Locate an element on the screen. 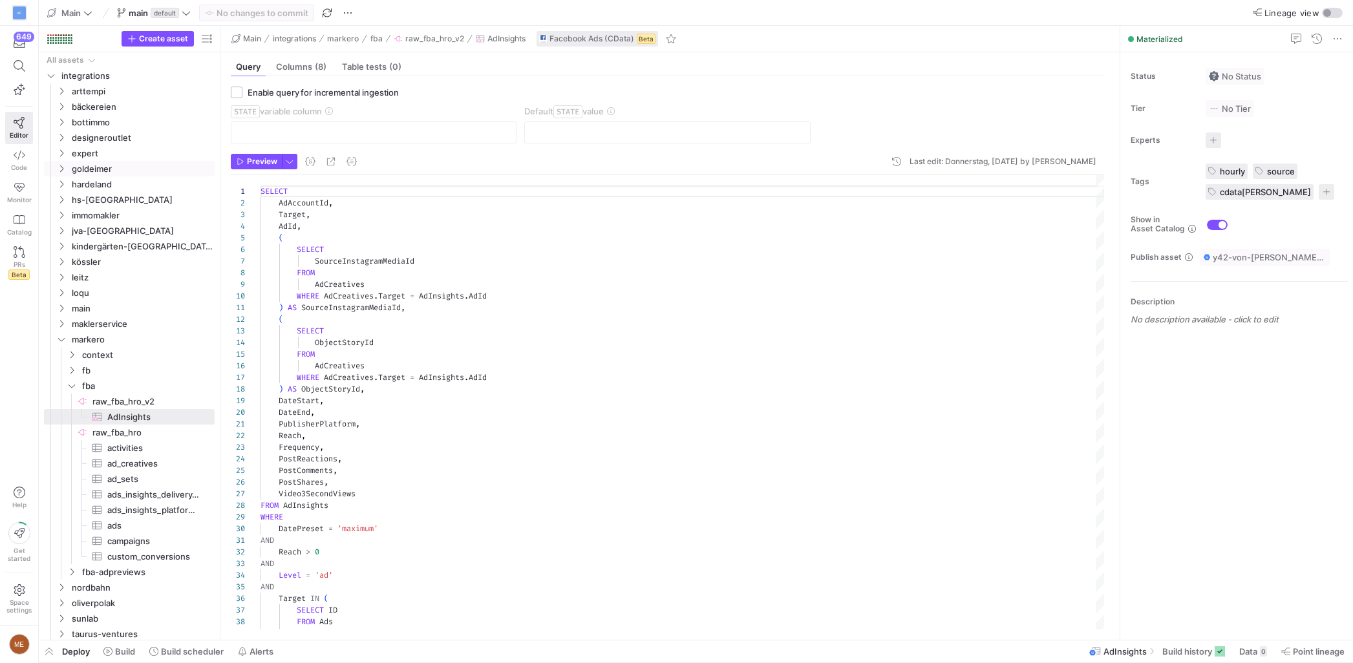  span: raw_fba_hro_v2 is located at coordinates (434, 39).